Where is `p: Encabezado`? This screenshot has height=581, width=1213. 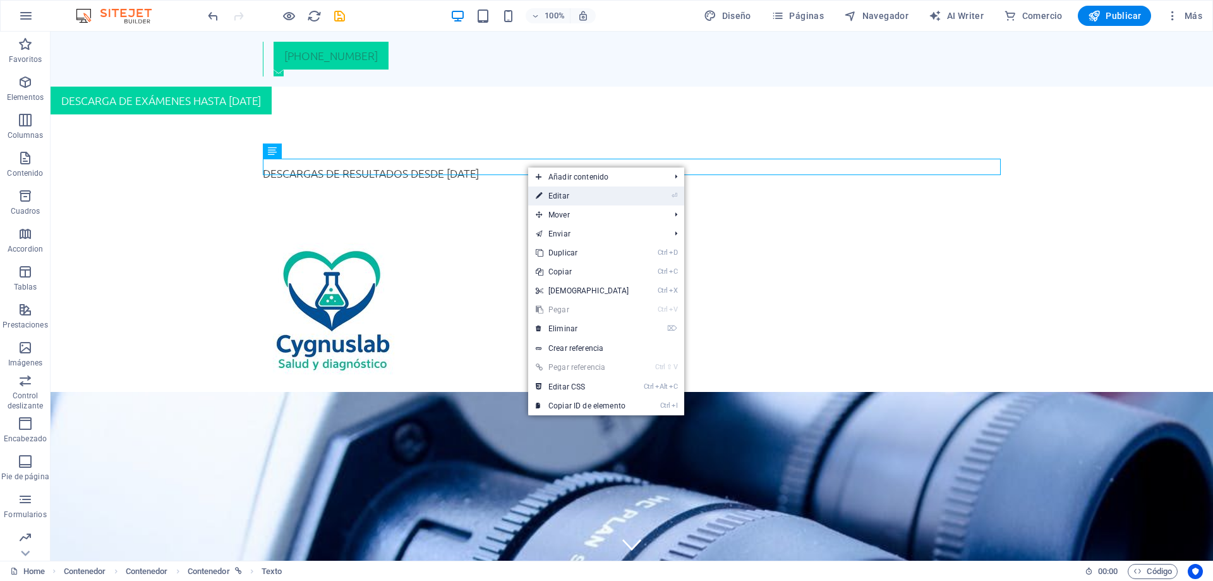 p: Encabezado is located at coordinates (25, 439).